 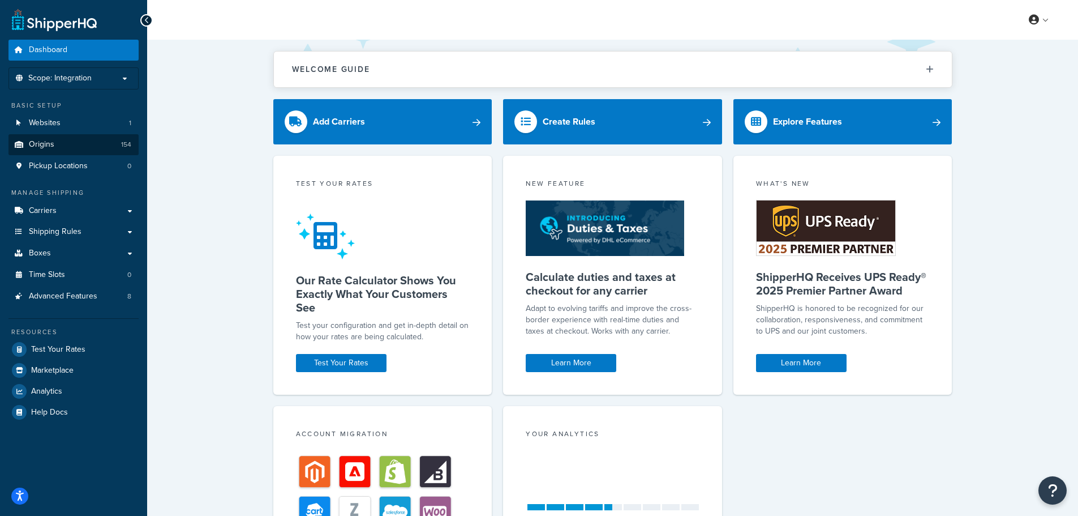 I want to click on span: Dashboard, so click(x=48, y=50).